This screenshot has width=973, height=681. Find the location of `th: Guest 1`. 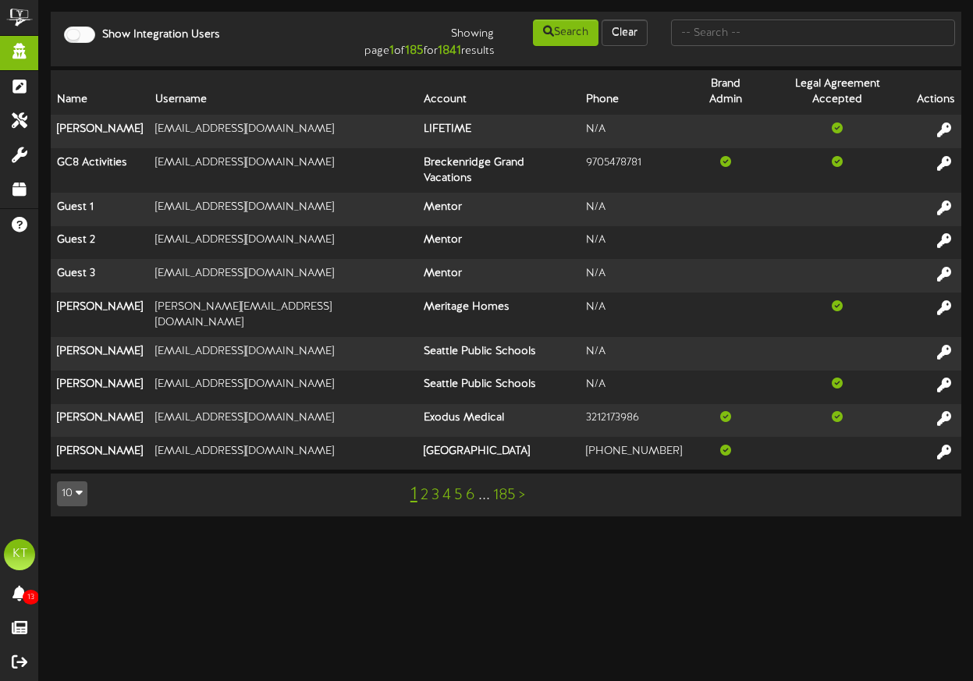

th: Guest 1 is located at coordinates (100, 209).